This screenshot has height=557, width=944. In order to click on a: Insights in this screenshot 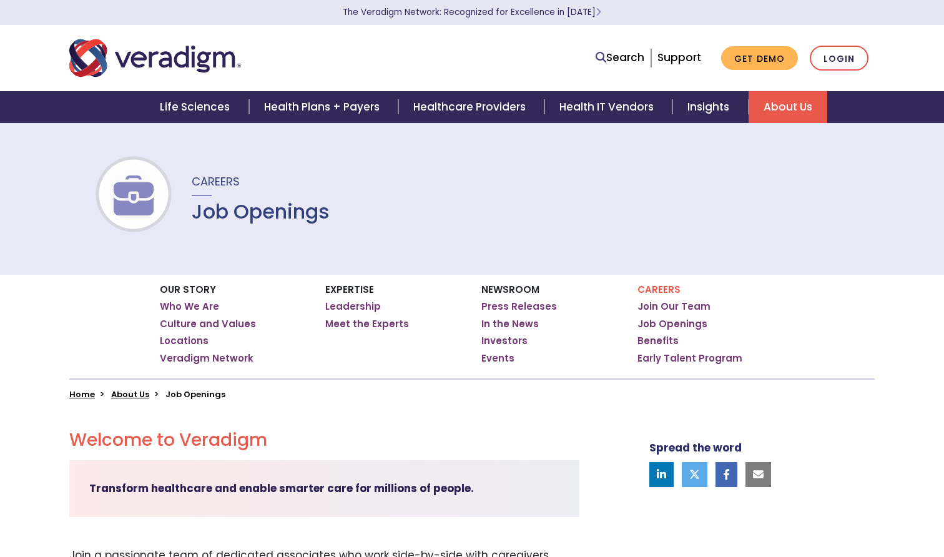, I will do `click(710, 107)`.